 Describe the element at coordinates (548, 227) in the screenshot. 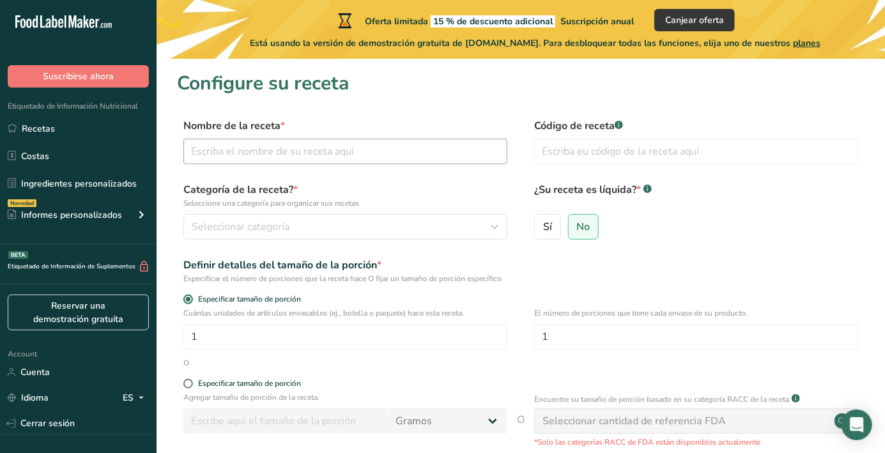

I see `span: Sí` at that location.